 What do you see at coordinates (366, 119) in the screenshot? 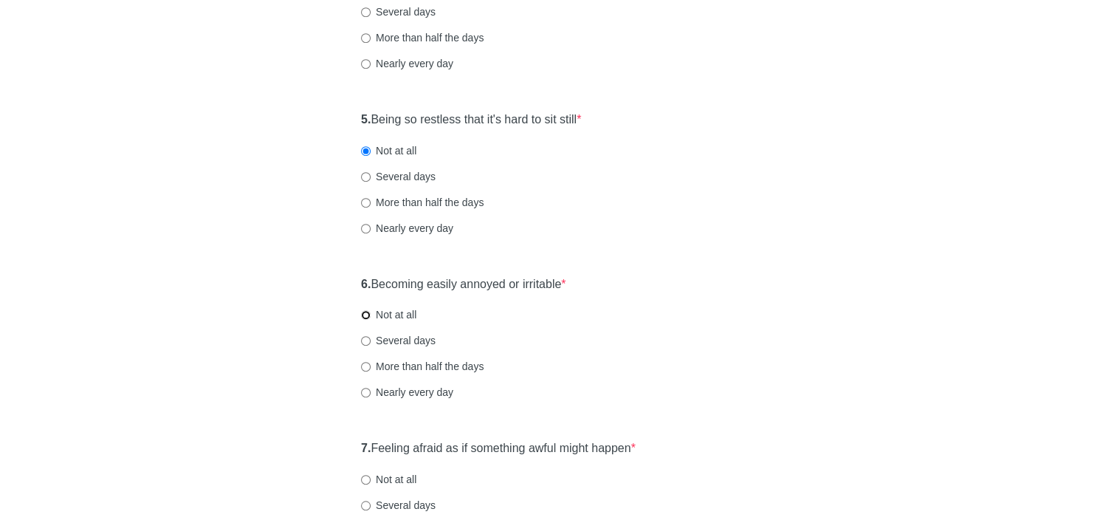
I see `strong: 5.` at bounding box center [366, 119].